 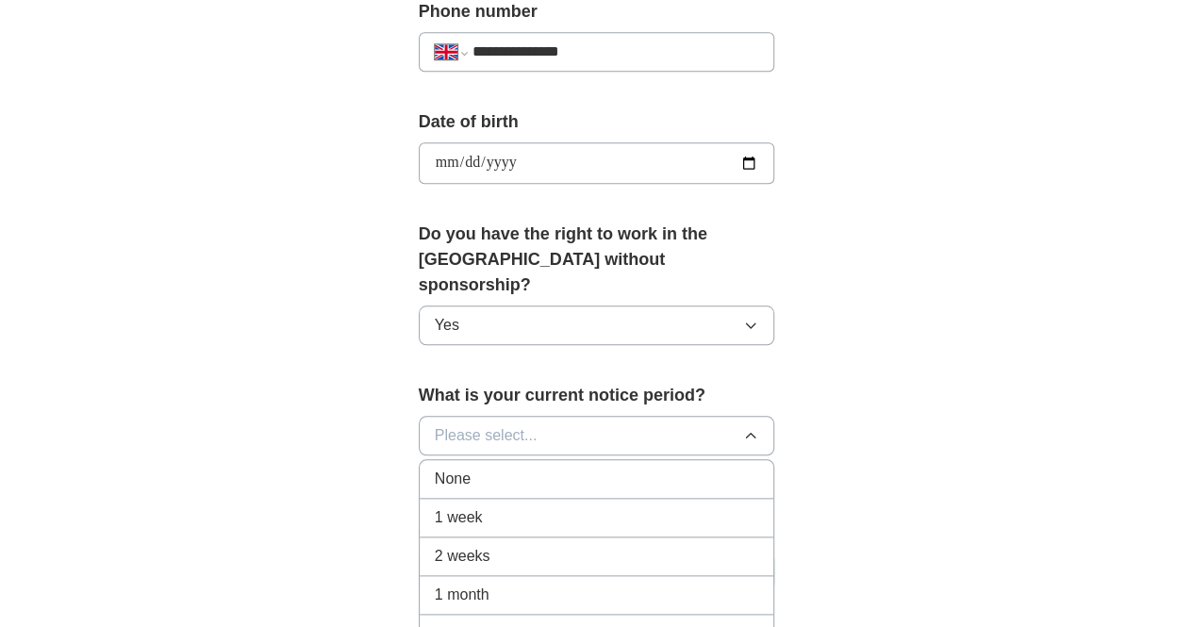 I want to click on button: Please select..., so click(x=597, y=436).